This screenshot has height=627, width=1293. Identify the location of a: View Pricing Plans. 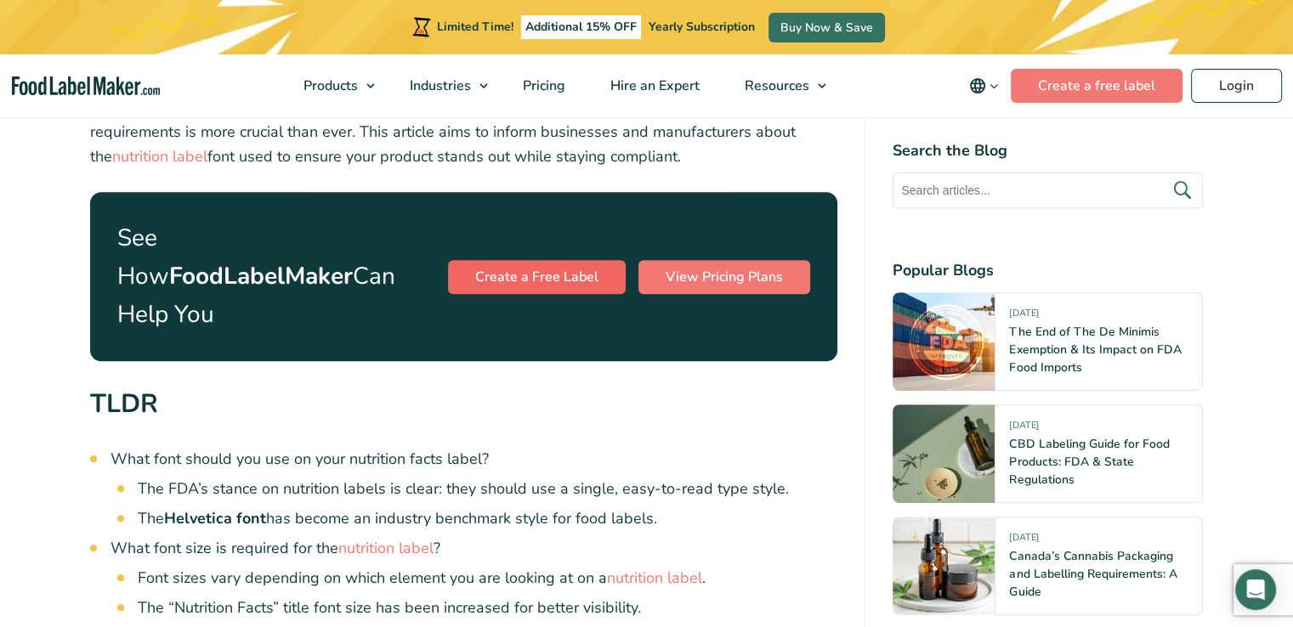
(724, 277).